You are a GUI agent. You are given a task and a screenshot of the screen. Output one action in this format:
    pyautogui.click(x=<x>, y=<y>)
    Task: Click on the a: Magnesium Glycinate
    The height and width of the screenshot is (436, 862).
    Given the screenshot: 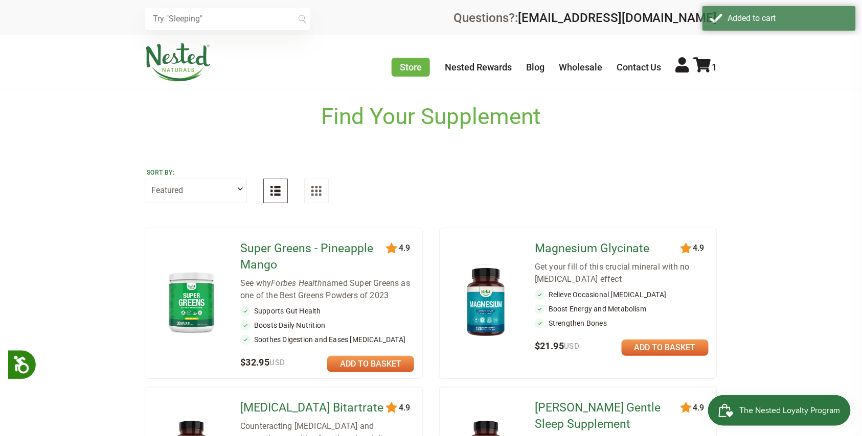 What is the action you would take?
    pyautogui.click(x=608, y=249)
    